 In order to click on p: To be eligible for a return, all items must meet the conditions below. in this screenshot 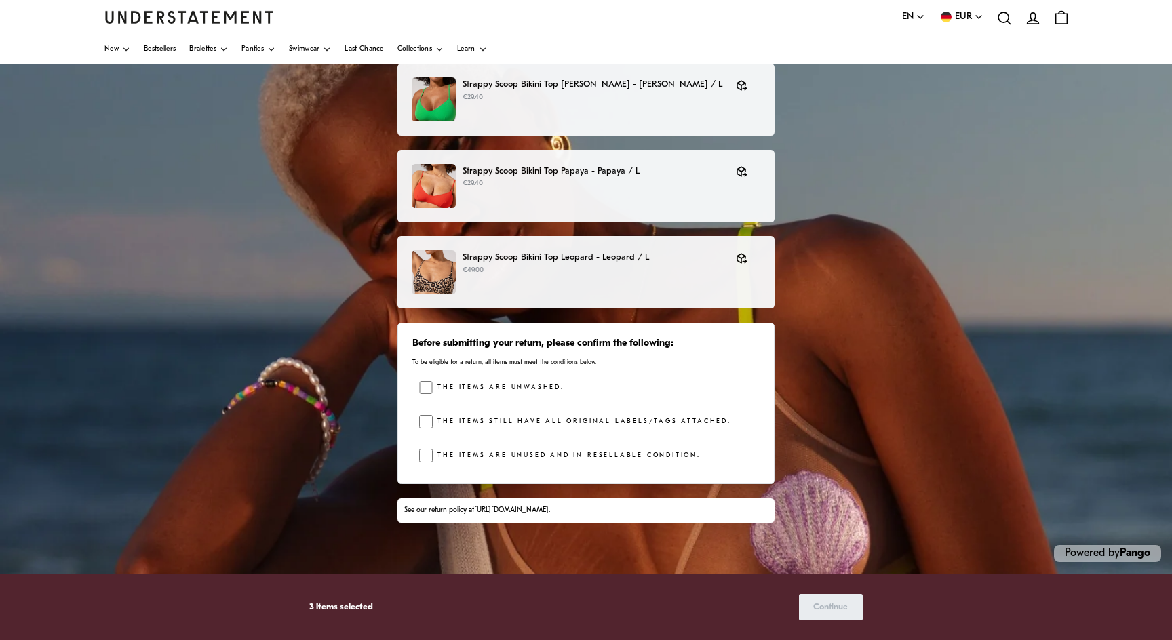, I will do `click(586, 362)`.